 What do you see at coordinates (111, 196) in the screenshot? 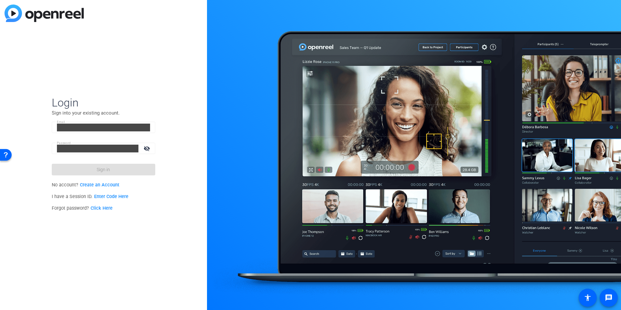
I see `a: Enter Code Here` at bounding box center [111, 196].